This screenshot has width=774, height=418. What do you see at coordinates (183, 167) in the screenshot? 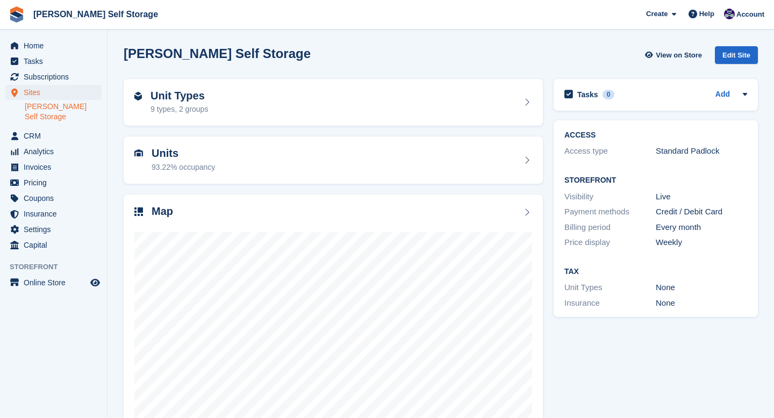
I see `div: 93.22% occupancy` at bounding box center [183, 167].